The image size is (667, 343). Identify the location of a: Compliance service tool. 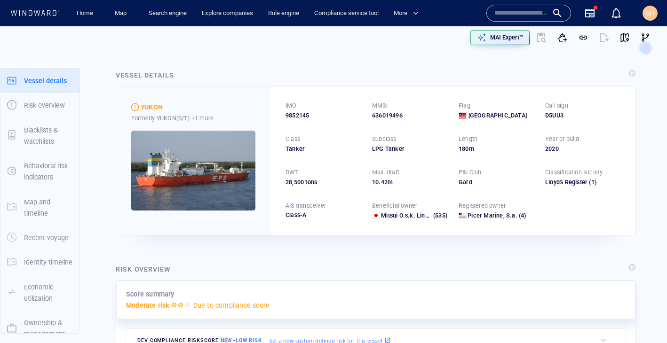
(346, 13).